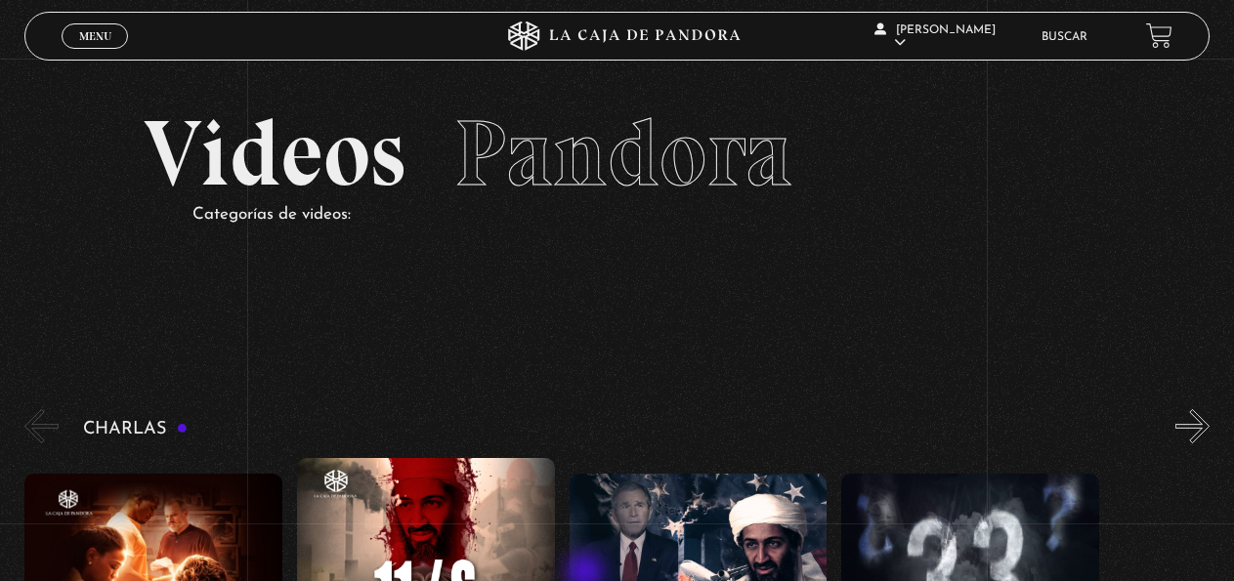 The height and width of the screenshot is (581, 1234). What do you see at coordinates (95, 36) in the screenshot?
I see `span: Menu` at bounding box center [95, 36].